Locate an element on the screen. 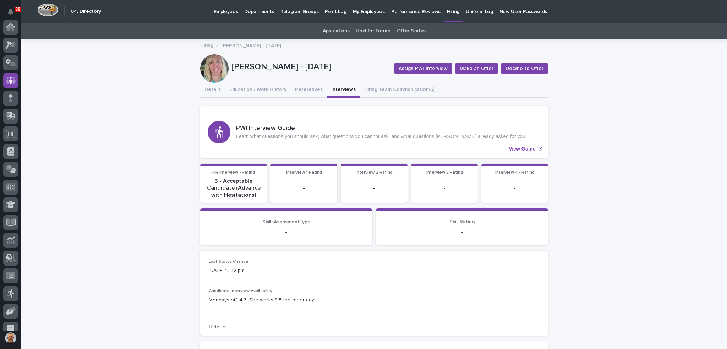  a: Applications is located at coordinates (336, 31).